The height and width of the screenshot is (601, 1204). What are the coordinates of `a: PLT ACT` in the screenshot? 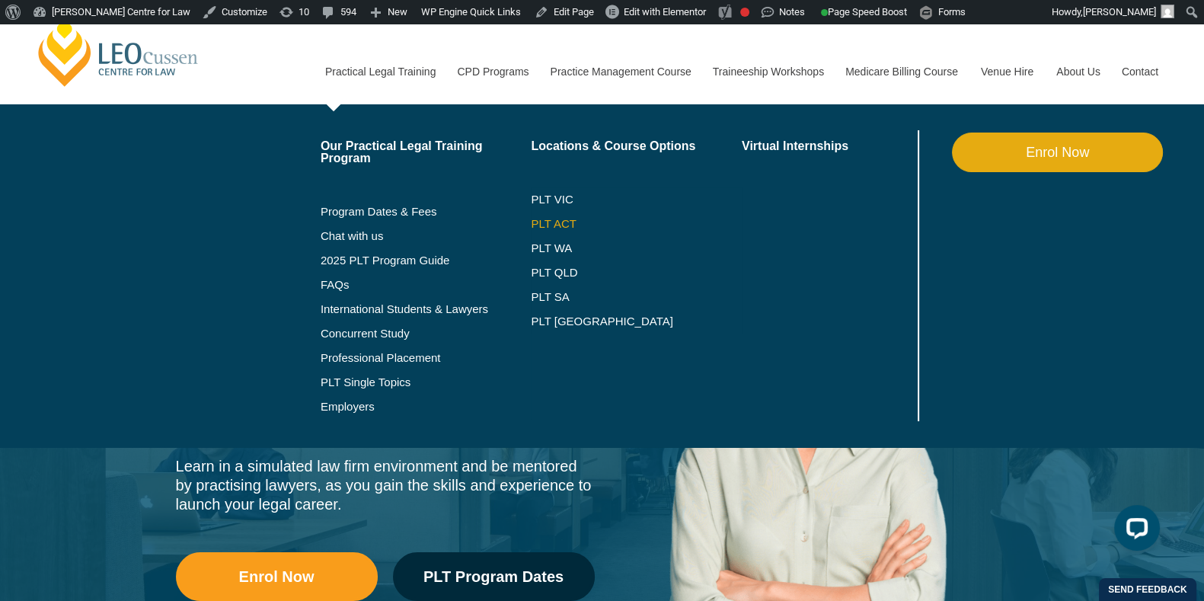 It's located at (636, 224).